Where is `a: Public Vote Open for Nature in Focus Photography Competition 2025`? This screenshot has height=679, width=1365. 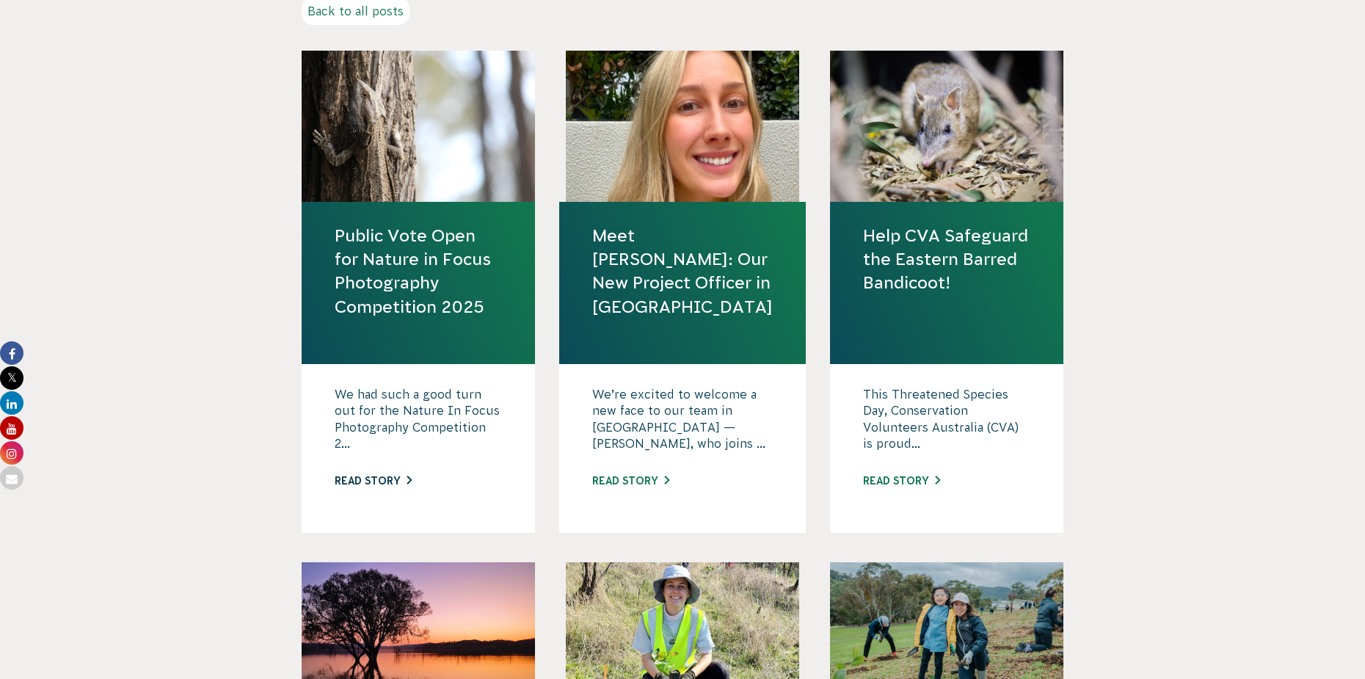 a: Public Vote Open for Nature in Focus Photography Competition 2025 is located at coordinates (418, 271).